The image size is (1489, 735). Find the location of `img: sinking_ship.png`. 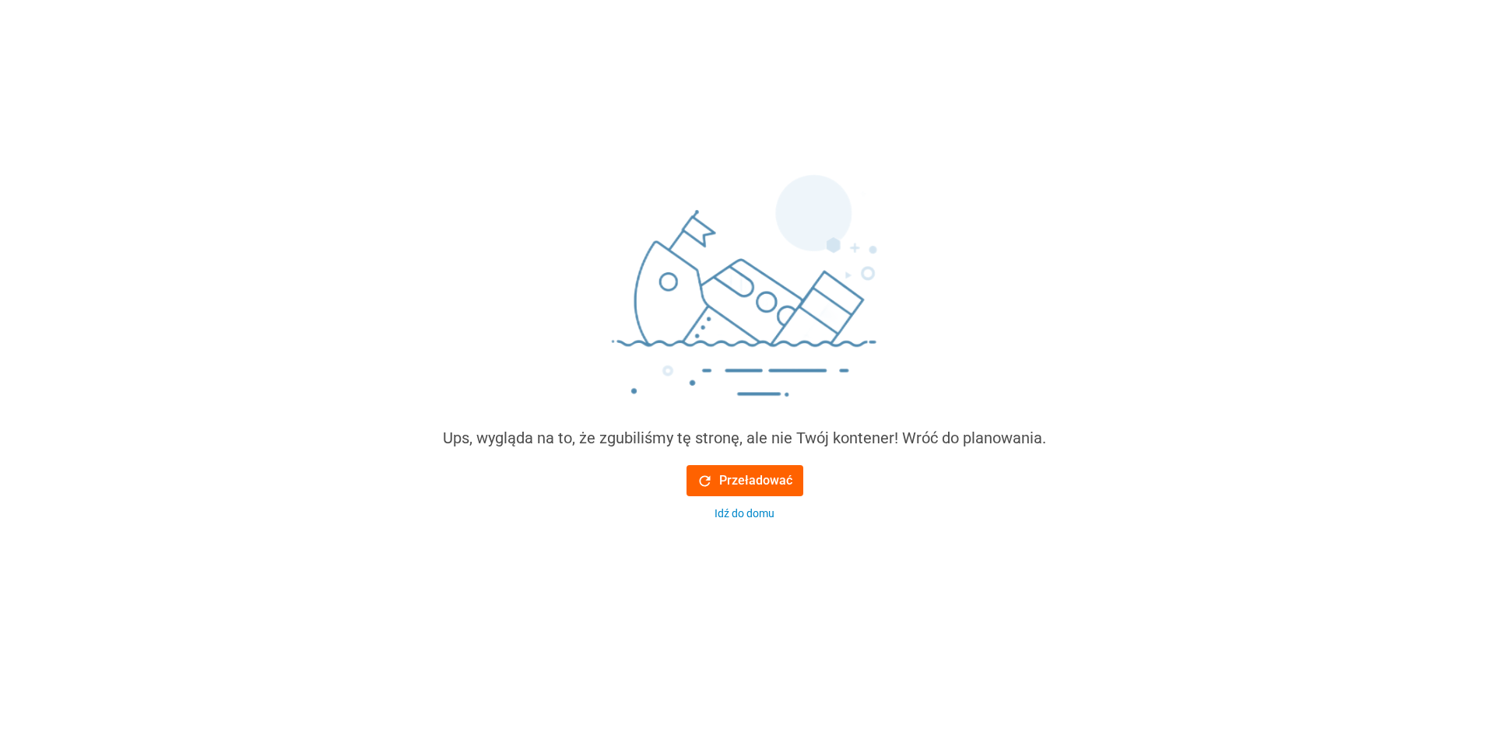

img: sinking_ship.png is located at coordinates (745, 297).